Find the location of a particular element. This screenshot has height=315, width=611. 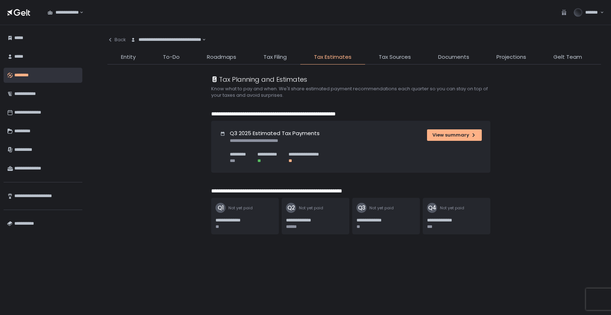

text: Q3 is located at coordinates (361, 207).